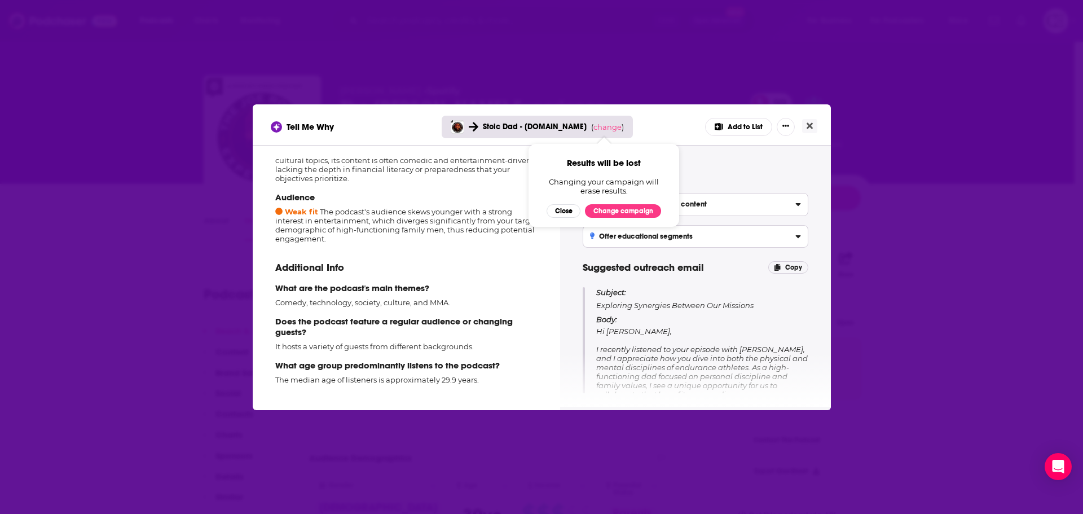 This screenshot has width=1083, height=514. Describe the element at coordinates (458, 127) in the screenshot. I see `a: The Joe Rogan Experience` at that location.